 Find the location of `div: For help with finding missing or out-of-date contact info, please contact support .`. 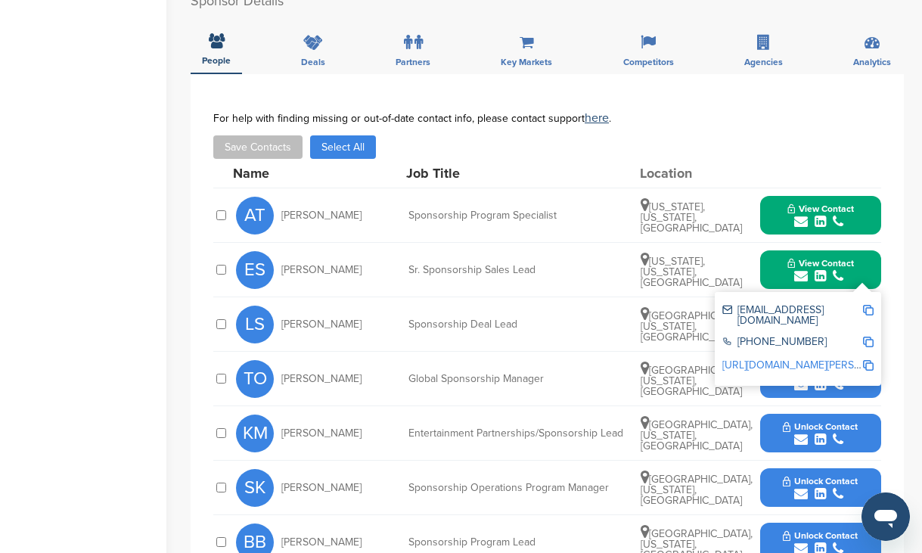

div: For help with finding missing or out-of-date contact info, please contact support . is located at coordinates (547, 118).